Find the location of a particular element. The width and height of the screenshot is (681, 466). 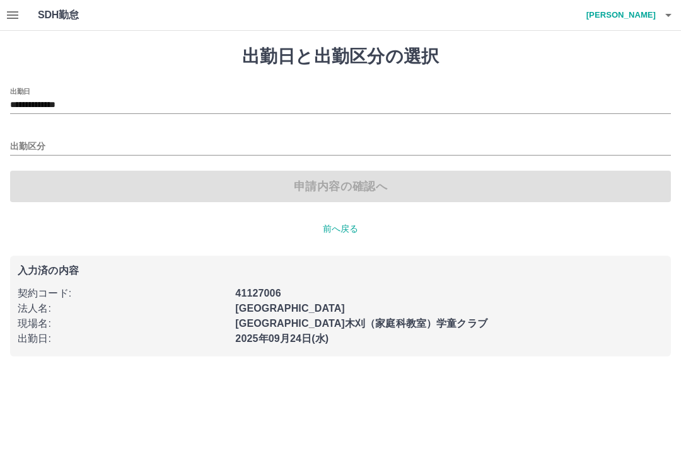

p: 契約コード : is located at coordinates (122, 294).